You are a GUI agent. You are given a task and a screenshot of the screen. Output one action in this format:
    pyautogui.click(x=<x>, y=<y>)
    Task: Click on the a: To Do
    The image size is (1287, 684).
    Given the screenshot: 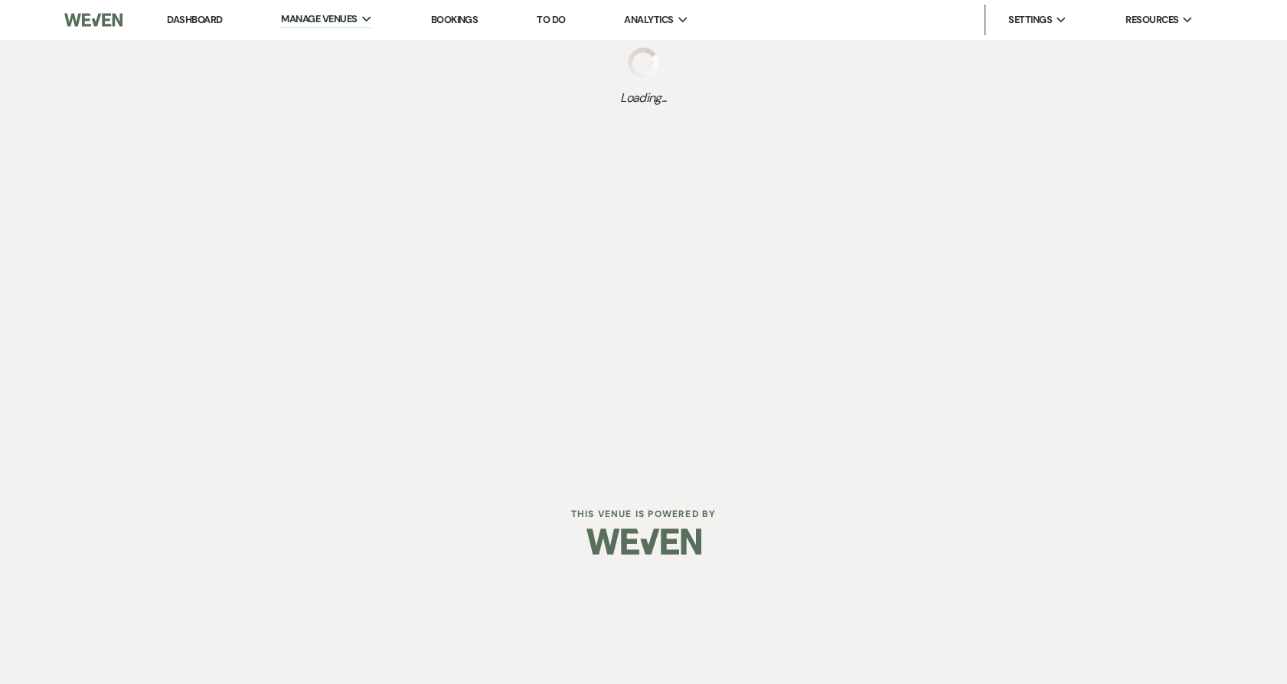 What is the action you would take?
    pyautogui.click(x=551, y=19)
    